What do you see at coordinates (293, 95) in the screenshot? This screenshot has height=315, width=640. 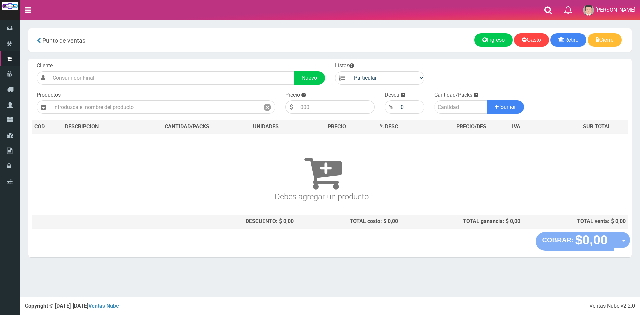 I see `label: Precio` at bounding box center [293, 95].